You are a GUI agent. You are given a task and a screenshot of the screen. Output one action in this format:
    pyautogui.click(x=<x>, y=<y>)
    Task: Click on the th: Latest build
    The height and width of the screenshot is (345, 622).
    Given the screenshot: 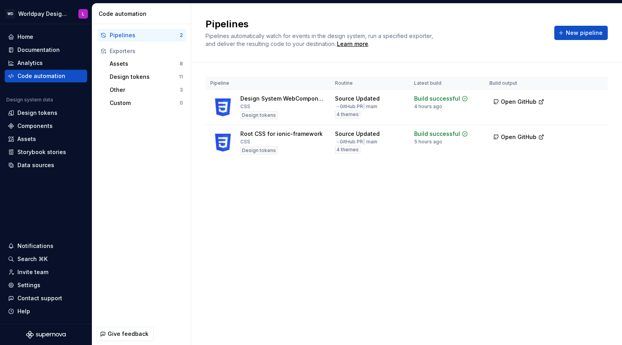 What is the action you would take?
    pyautogui.click(x=446, y=83)
    